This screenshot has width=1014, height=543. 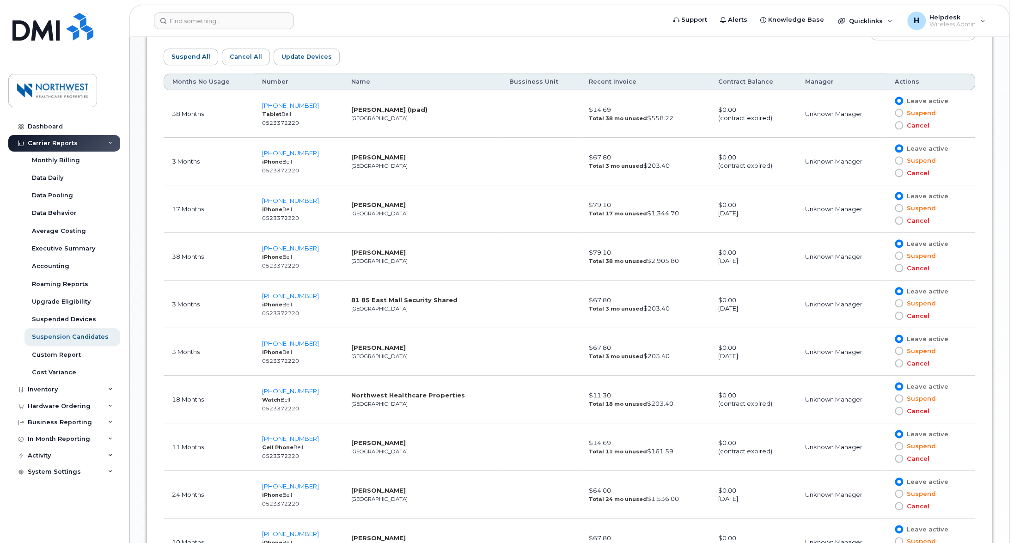 What do you see at coordinates (246, 56) in the screenshot?
I see `span: Cancel All` at bounding box center [246, 56].